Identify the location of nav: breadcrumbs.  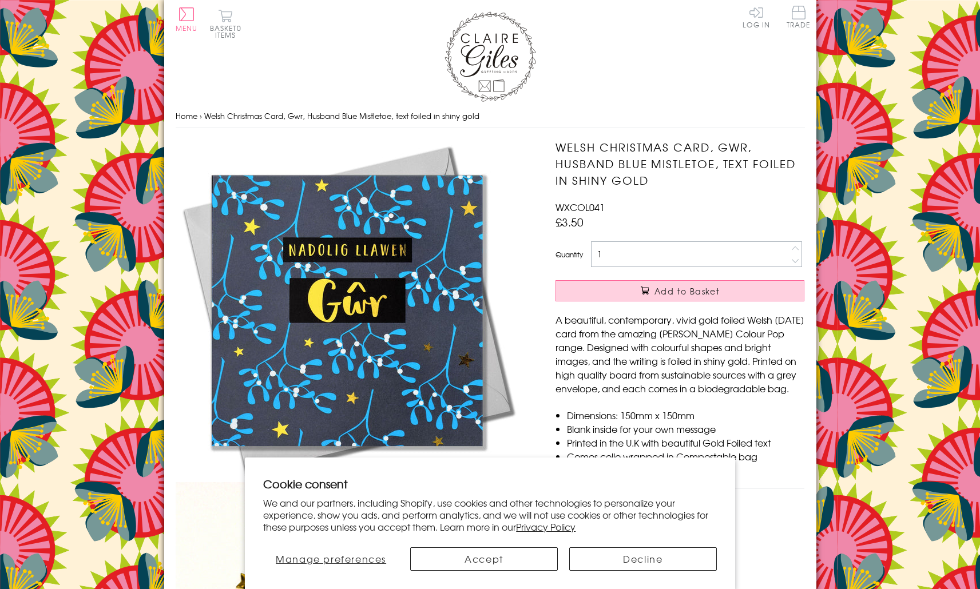
(490, 116).